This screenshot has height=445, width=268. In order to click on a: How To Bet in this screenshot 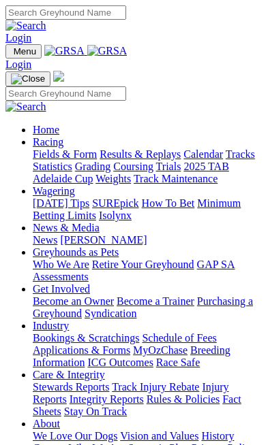, I will do `click(168, 203)`.